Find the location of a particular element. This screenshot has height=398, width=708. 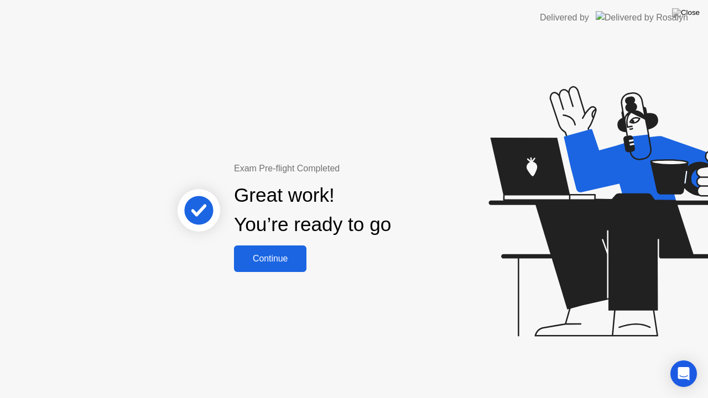

img: Close is located at coordinates (685, 13).